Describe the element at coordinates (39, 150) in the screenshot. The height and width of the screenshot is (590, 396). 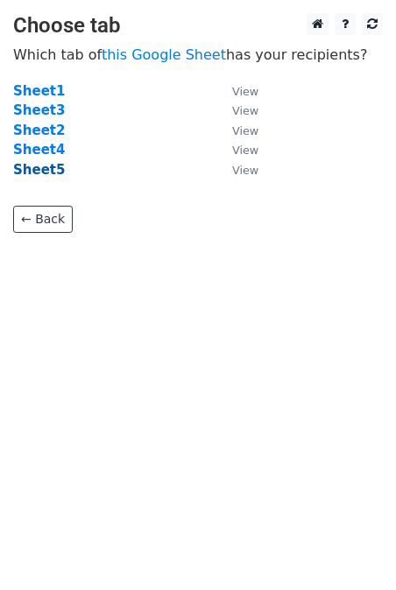
I see `strong: Sheet4` at that location.